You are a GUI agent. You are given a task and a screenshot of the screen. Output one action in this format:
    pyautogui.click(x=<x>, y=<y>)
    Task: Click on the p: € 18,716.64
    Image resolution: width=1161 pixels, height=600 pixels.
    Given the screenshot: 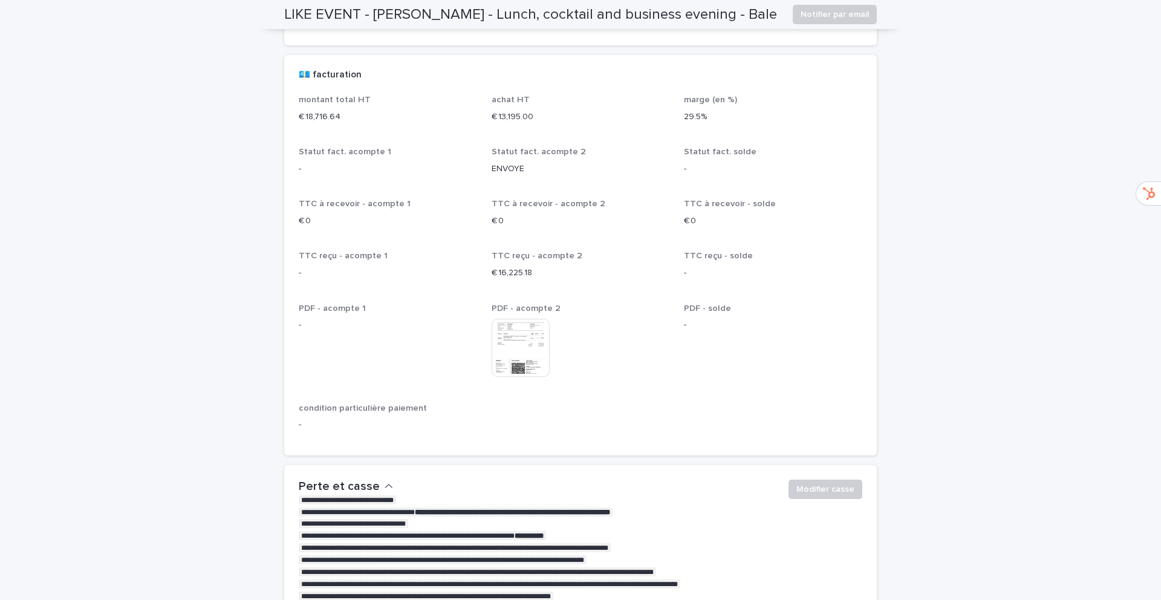 What is the action you would take?
    pyautogui.click(x=388, y=117)
    